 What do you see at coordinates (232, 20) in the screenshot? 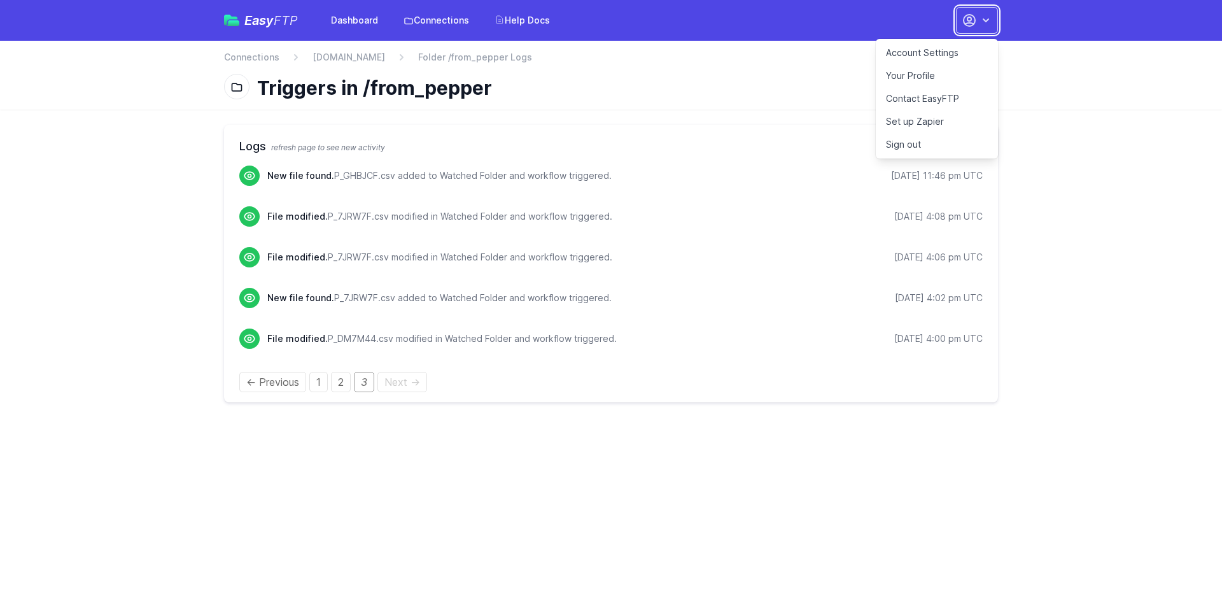
I see `img: easyftp_logo.png` at bounding box center [232, 20].